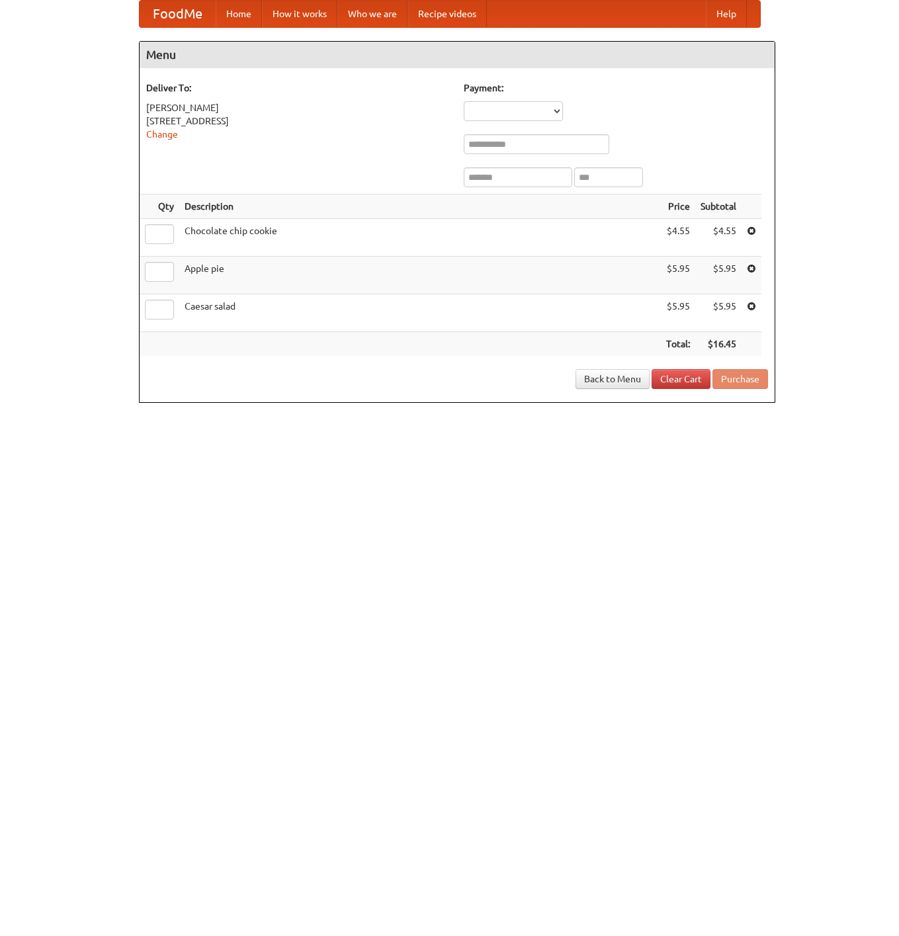  What do you see at coordinates (420, 237) in the screenshot?
I see `td: Chocolate chip cookie` at bounding box center [420, 237].